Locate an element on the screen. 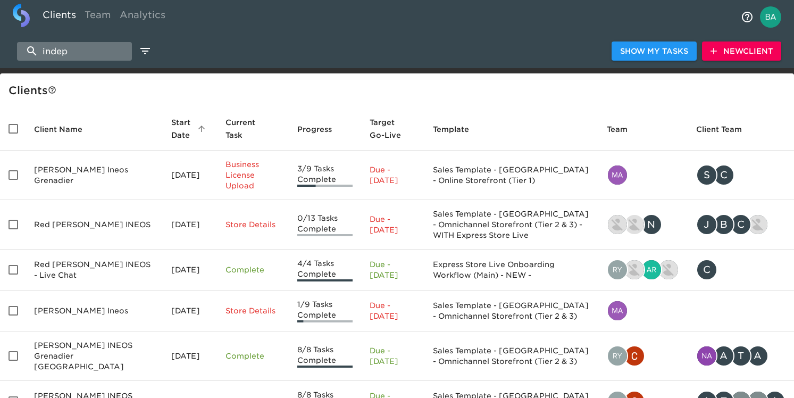  div: S is located at coordinates (706, 175).